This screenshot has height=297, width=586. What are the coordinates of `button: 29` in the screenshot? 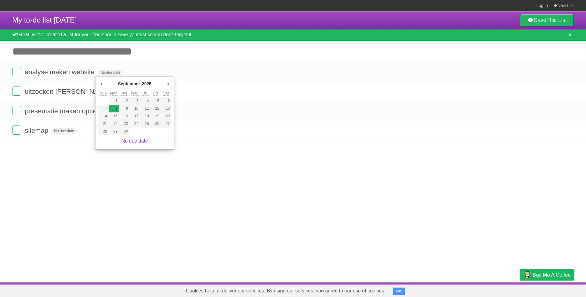 It's located at (114, 131).